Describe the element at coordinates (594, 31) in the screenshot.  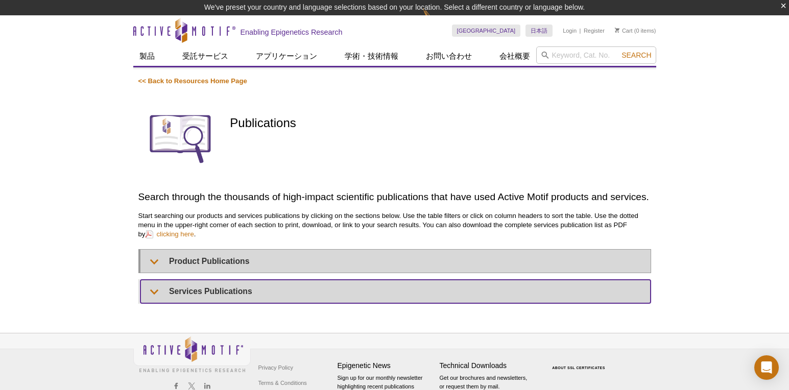
I see `a: Register` at that location.